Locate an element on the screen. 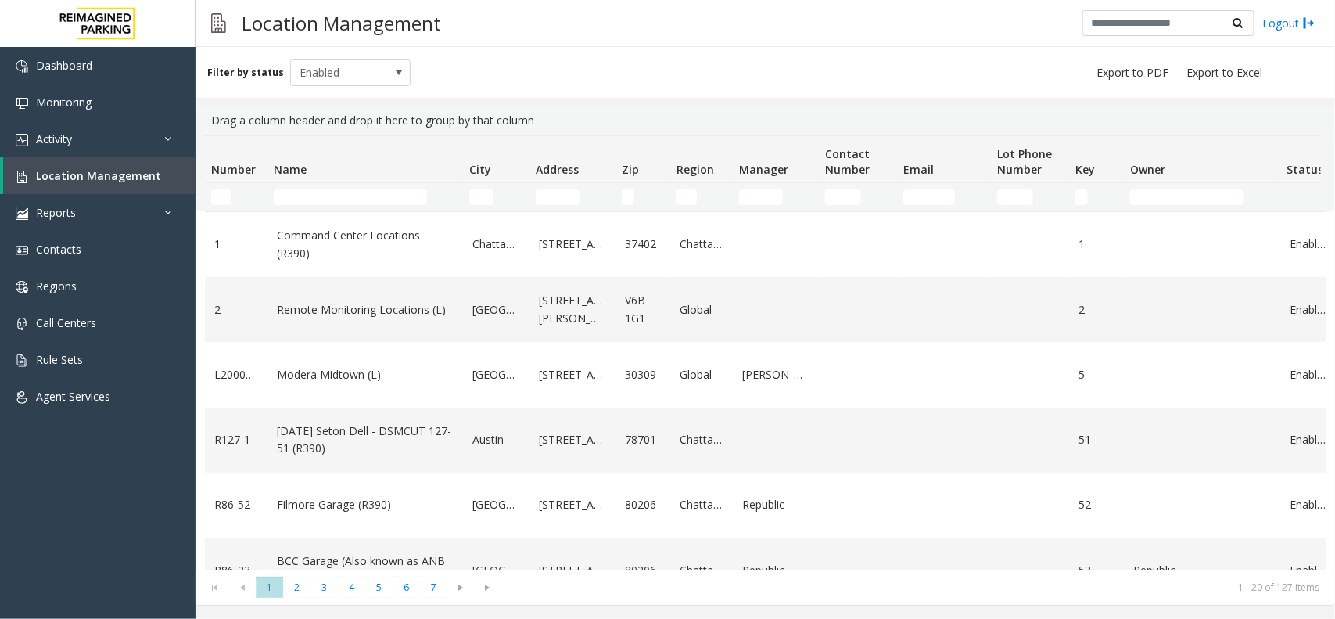 This screenshot has height=619, width=1335. td: Lot Phone Number Filter is located at coordinates (1030, 197).